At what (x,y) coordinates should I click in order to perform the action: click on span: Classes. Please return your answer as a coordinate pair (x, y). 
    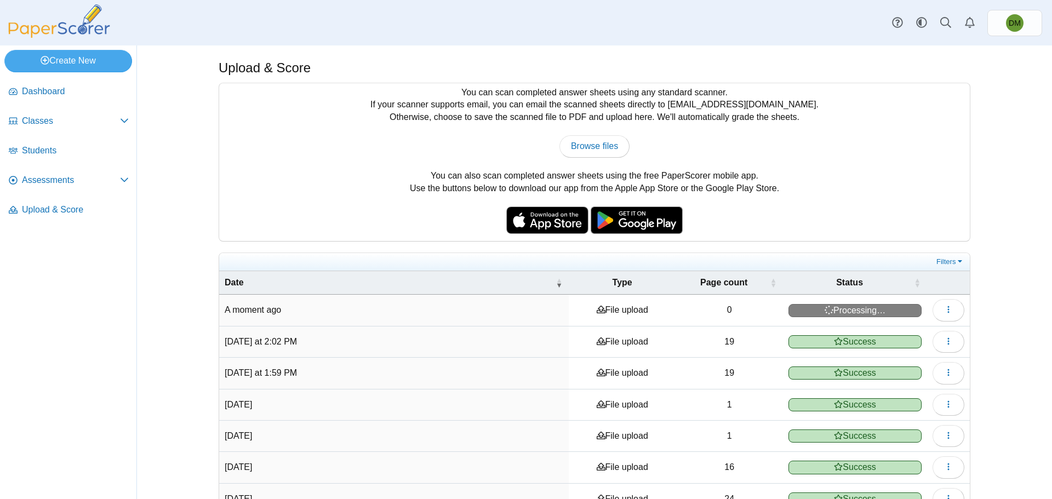
    Looking at the image, I should click on (71, 121).